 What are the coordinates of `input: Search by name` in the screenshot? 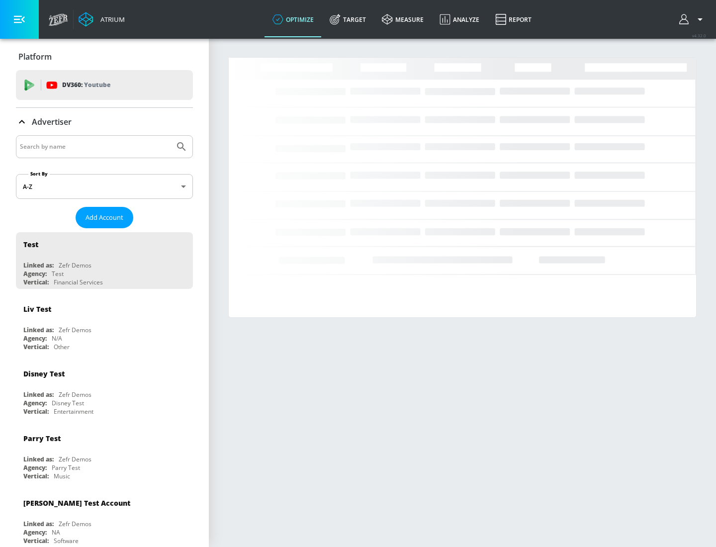 It's located at (95, 147).